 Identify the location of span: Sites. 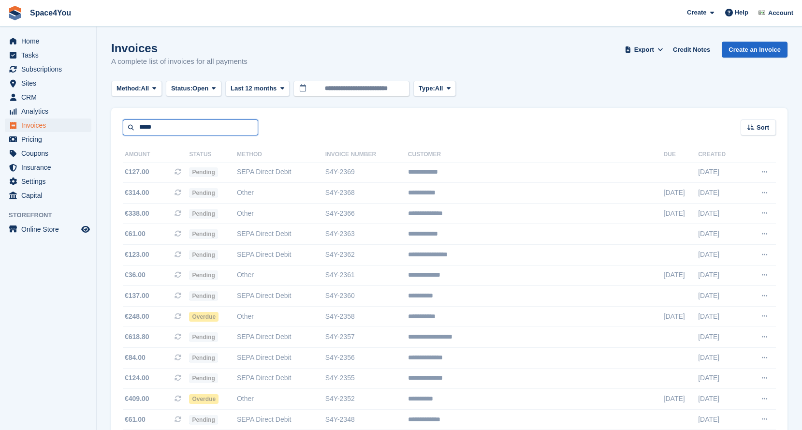
(50, 83).